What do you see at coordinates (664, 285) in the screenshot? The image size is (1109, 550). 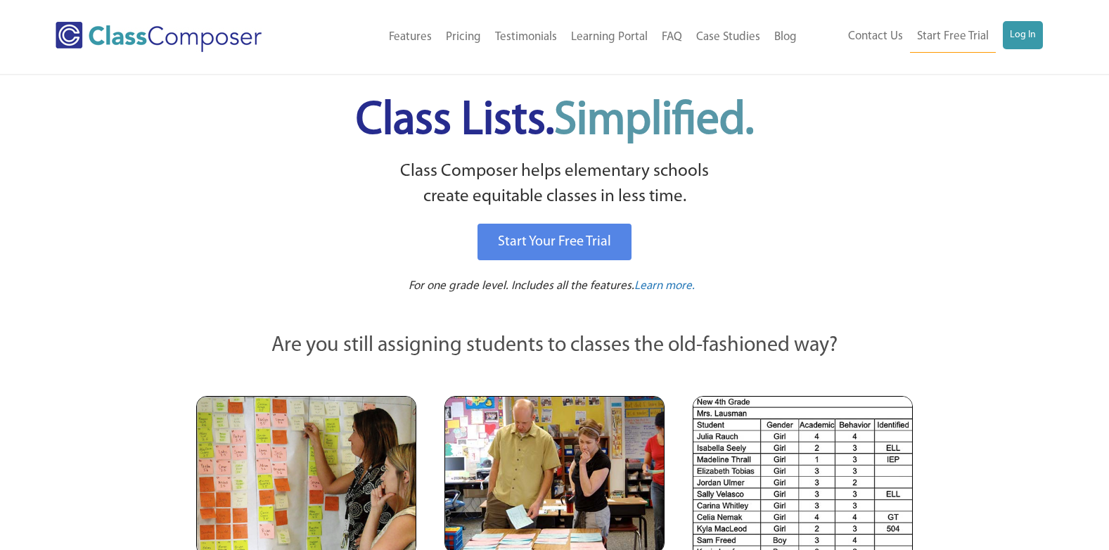 I see `span: Learn more.` at bounding box center [664, 285].